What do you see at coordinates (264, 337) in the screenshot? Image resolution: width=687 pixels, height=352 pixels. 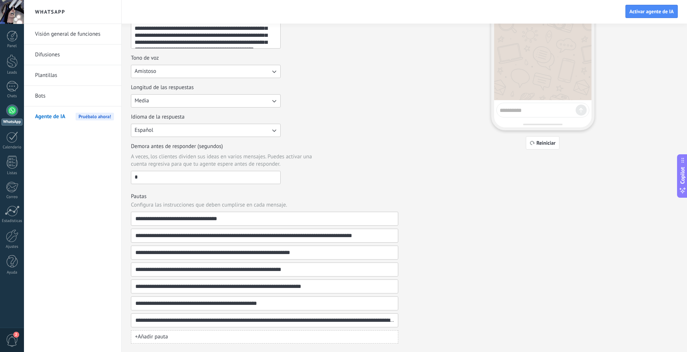 I see `button: +Añadir pauta` at bounding box center [264, 337].